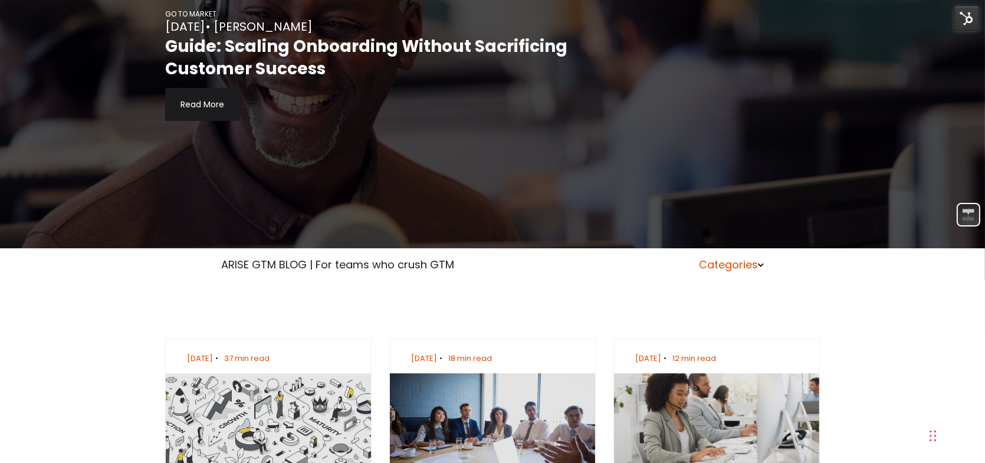 The width and height of the screenshot is (985, 463). I want to click on a: ARISE GTM BLOG | For teams who crush GTM, so click(337, 264).